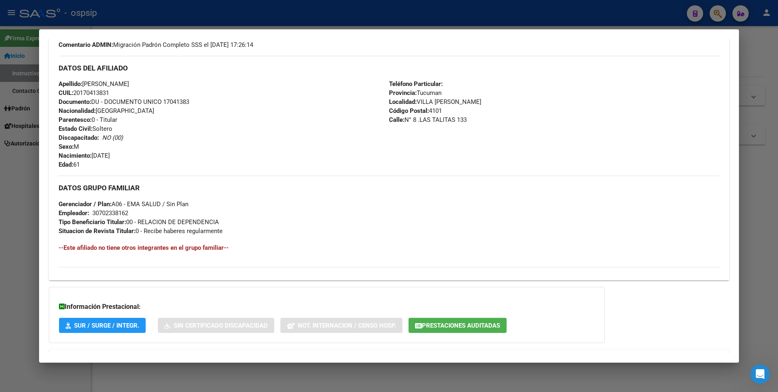 Image resolution: width=778 pixels, height=392 pixels. What do you see at coordinates (140, 231) in the screenshot?
I see `span: 0 - Recibe haberes regularmente` at bounding box center [140, 231].